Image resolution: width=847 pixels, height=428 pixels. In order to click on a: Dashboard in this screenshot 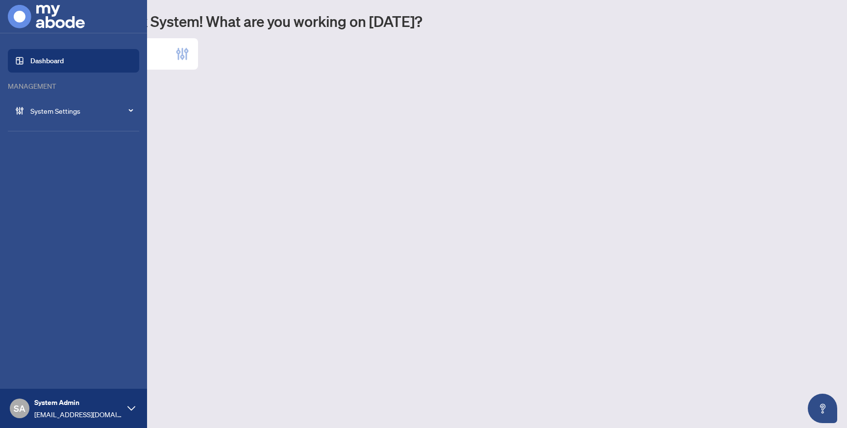, I will do `click(47, 61)`.